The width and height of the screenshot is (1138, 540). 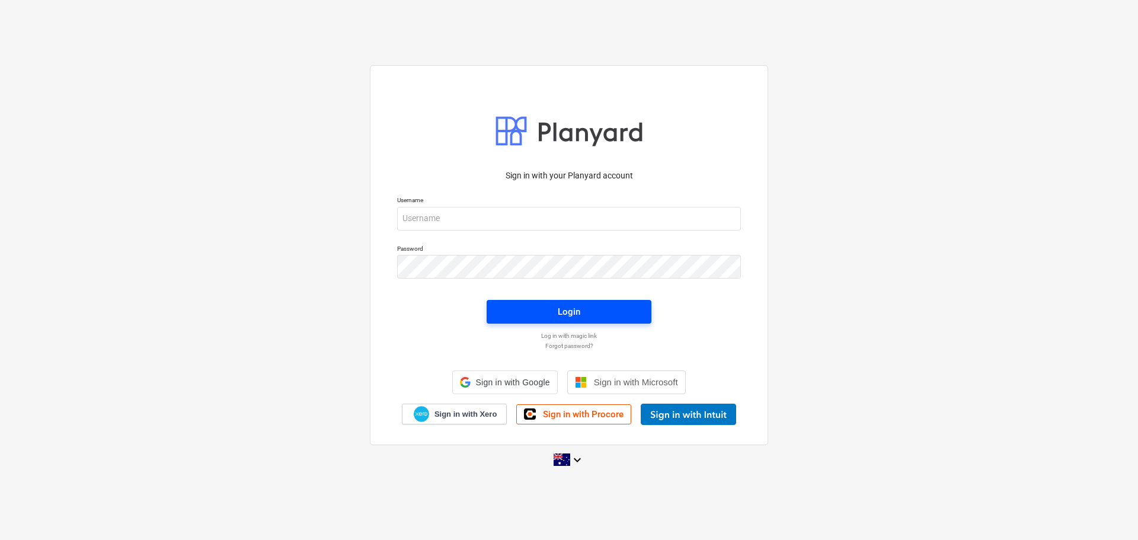 What do you see at coordinates (569, 175) in the screenshot?
I see `p: Sign in with your Planyard account` at bounding box center [569, 175].